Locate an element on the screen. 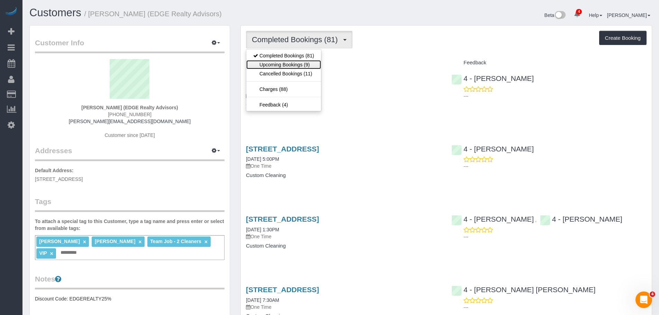  button: Create Booking is located at coordinates (622, 38).